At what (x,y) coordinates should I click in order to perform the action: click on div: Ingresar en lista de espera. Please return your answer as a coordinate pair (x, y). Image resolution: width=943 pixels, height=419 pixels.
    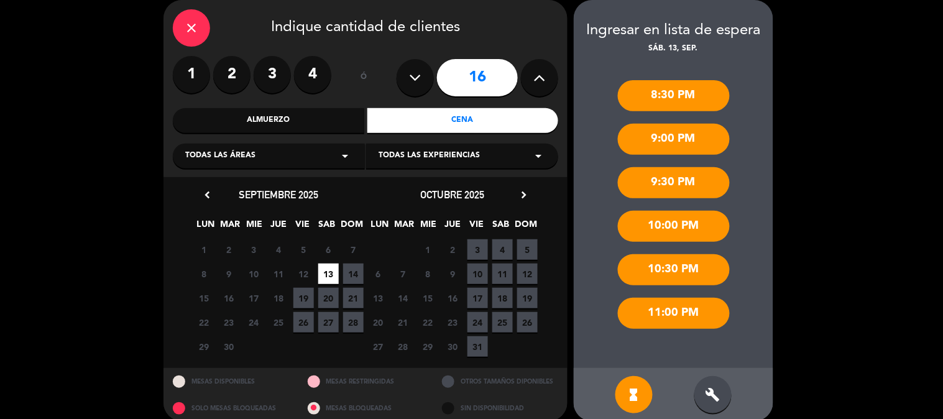
    Looking at the image, I should click on (673, 30).